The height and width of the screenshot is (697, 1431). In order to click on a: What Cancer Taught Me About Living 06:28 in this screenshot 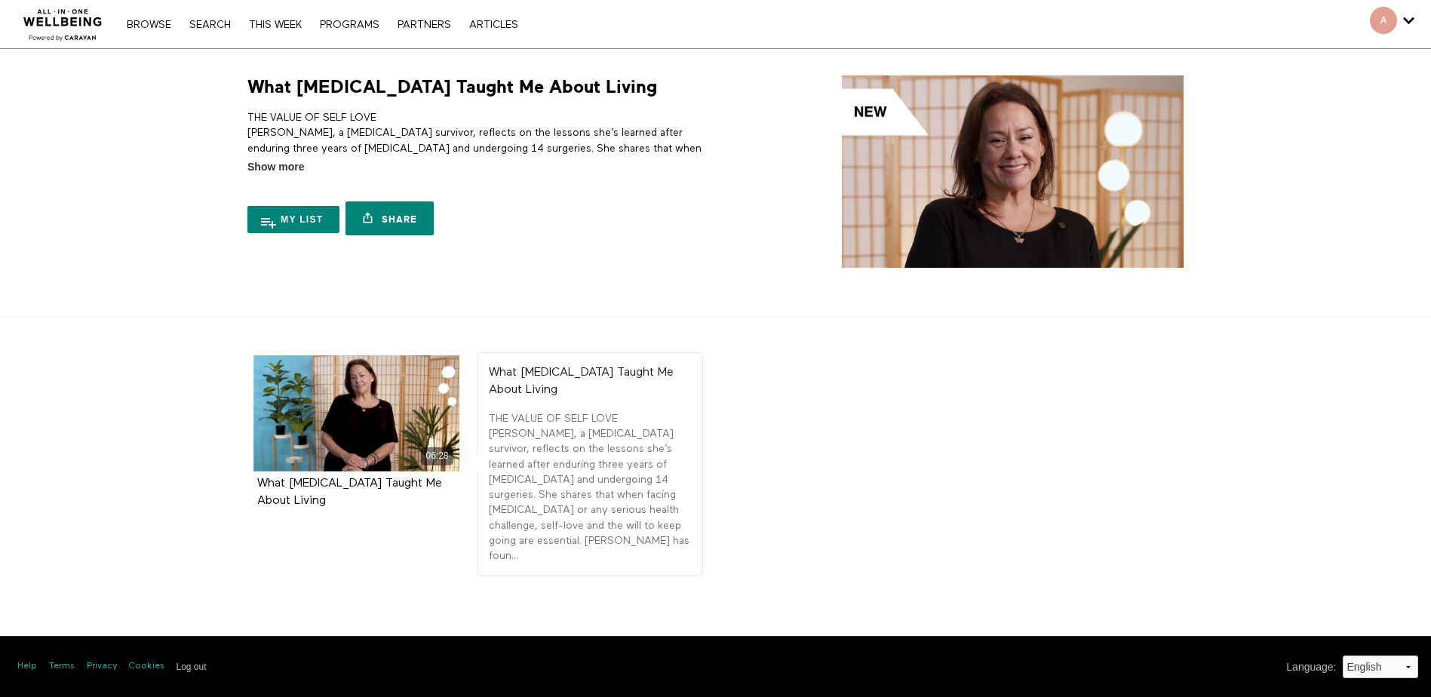, I will do `click(357, 413)`.